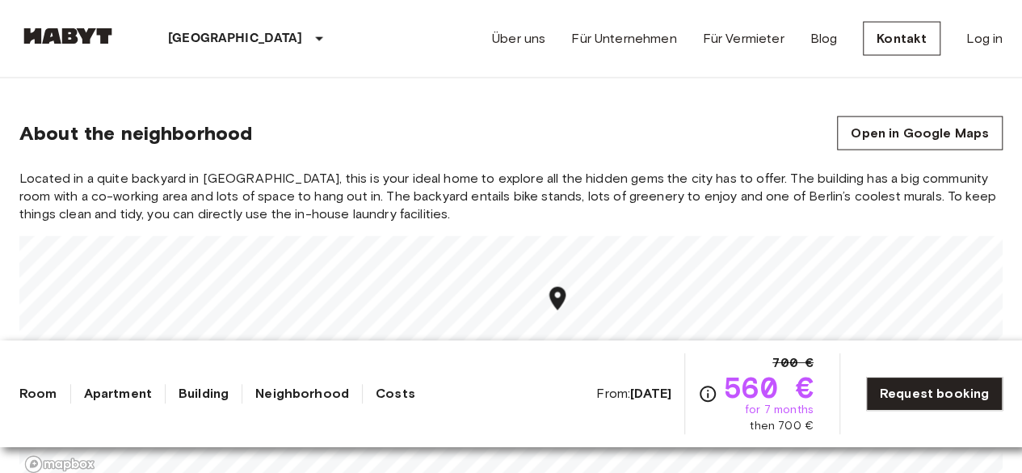 This screenshot has width=1022, height=473. Describe the element at coordinates (302, 393) in the screenshot. I see `a: Neighborhood` at that location.